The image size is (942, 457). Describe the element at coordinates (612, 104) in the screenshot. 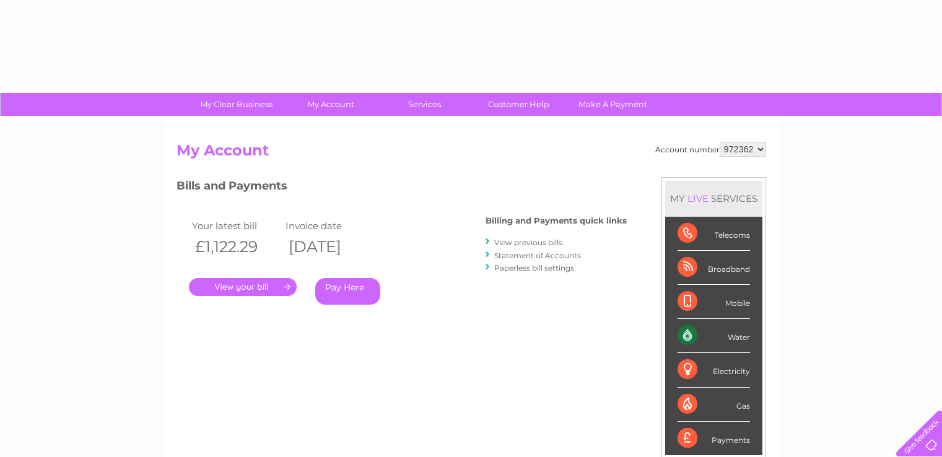

I see `a: Make A Payment` at that location.